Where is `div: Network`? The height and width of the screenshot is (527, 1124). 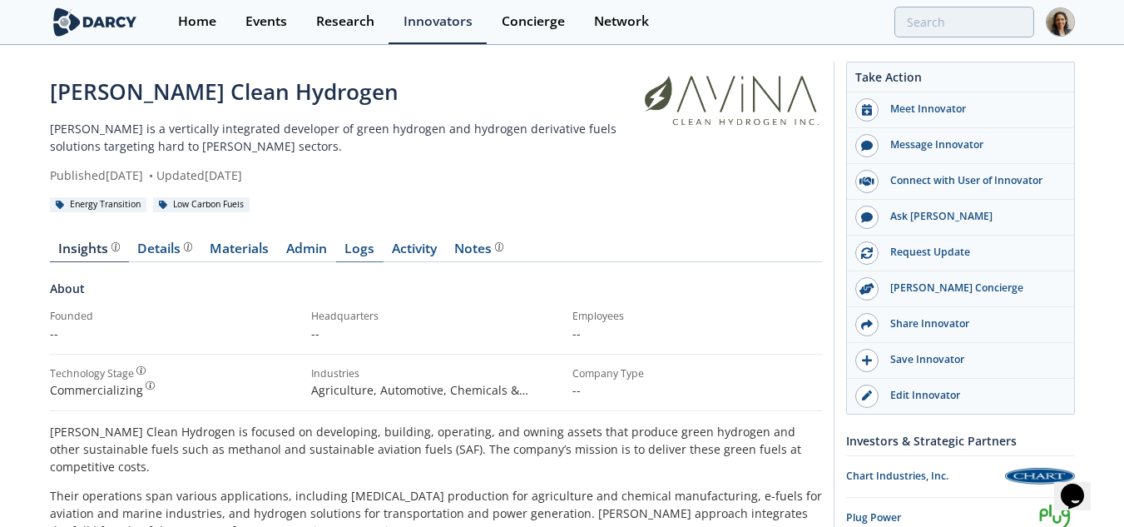
div: Network is located at coordinates (622, 22).